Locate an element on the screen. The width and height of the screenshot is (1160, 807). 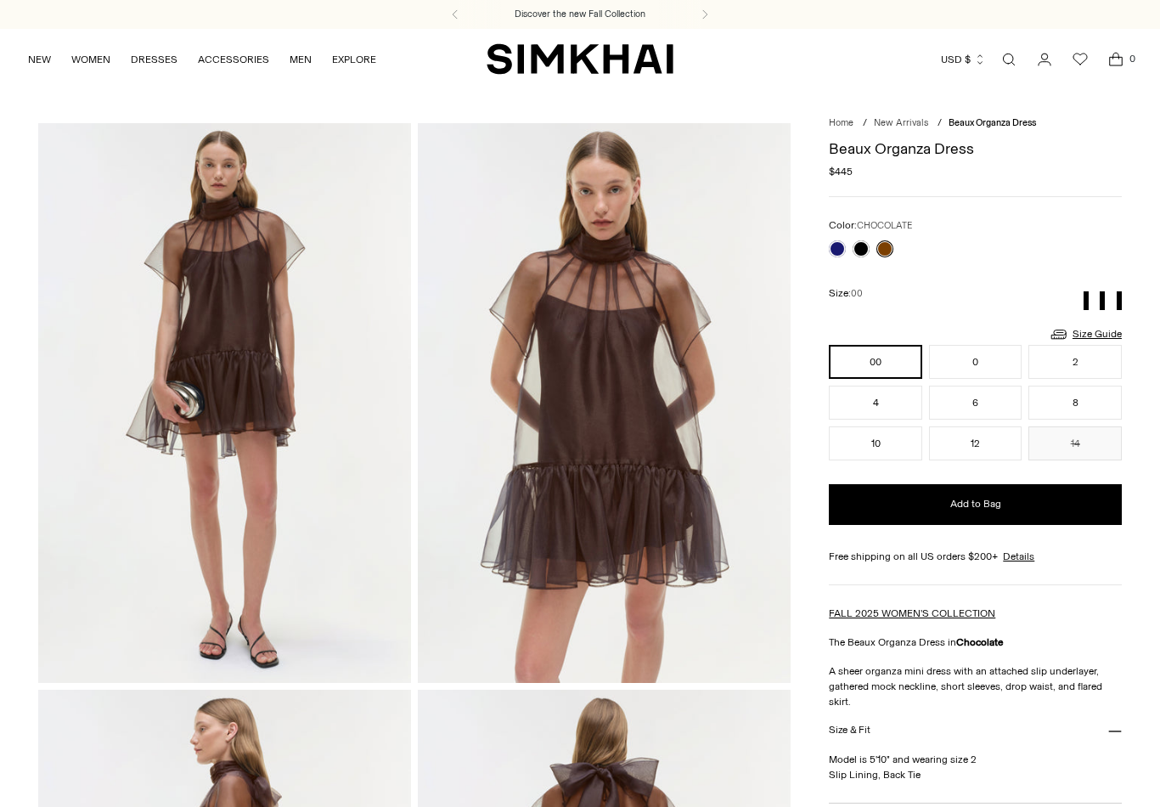
button: 14 is located at coordinates (1075, 443).